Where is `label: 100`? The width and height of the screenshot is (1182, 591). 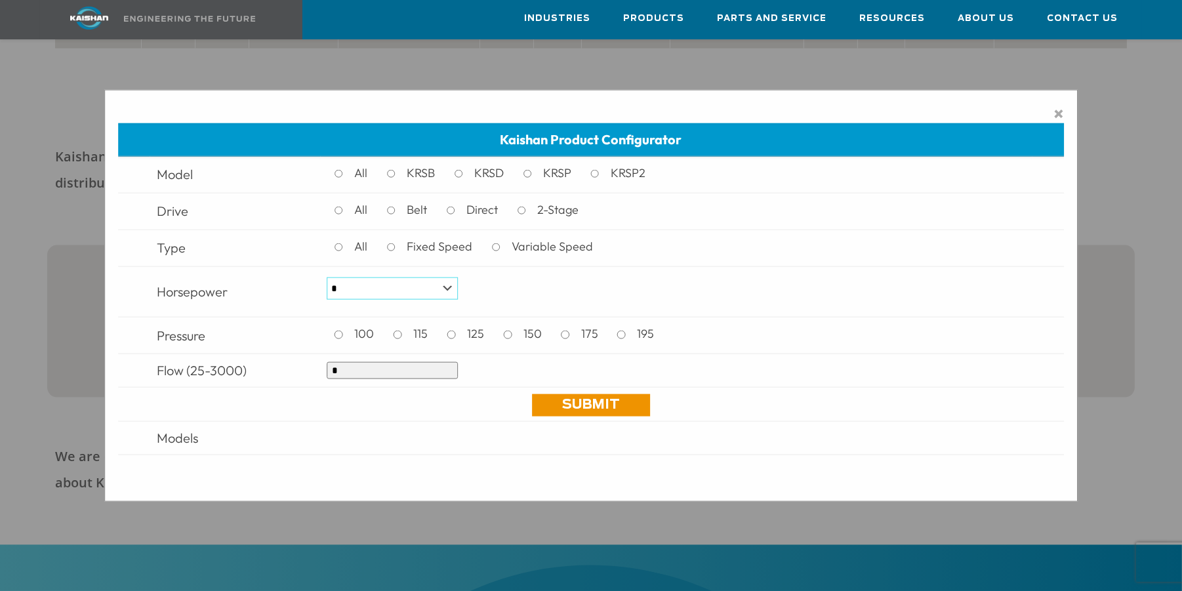
label: 100 is located at coordinates (367, 334).